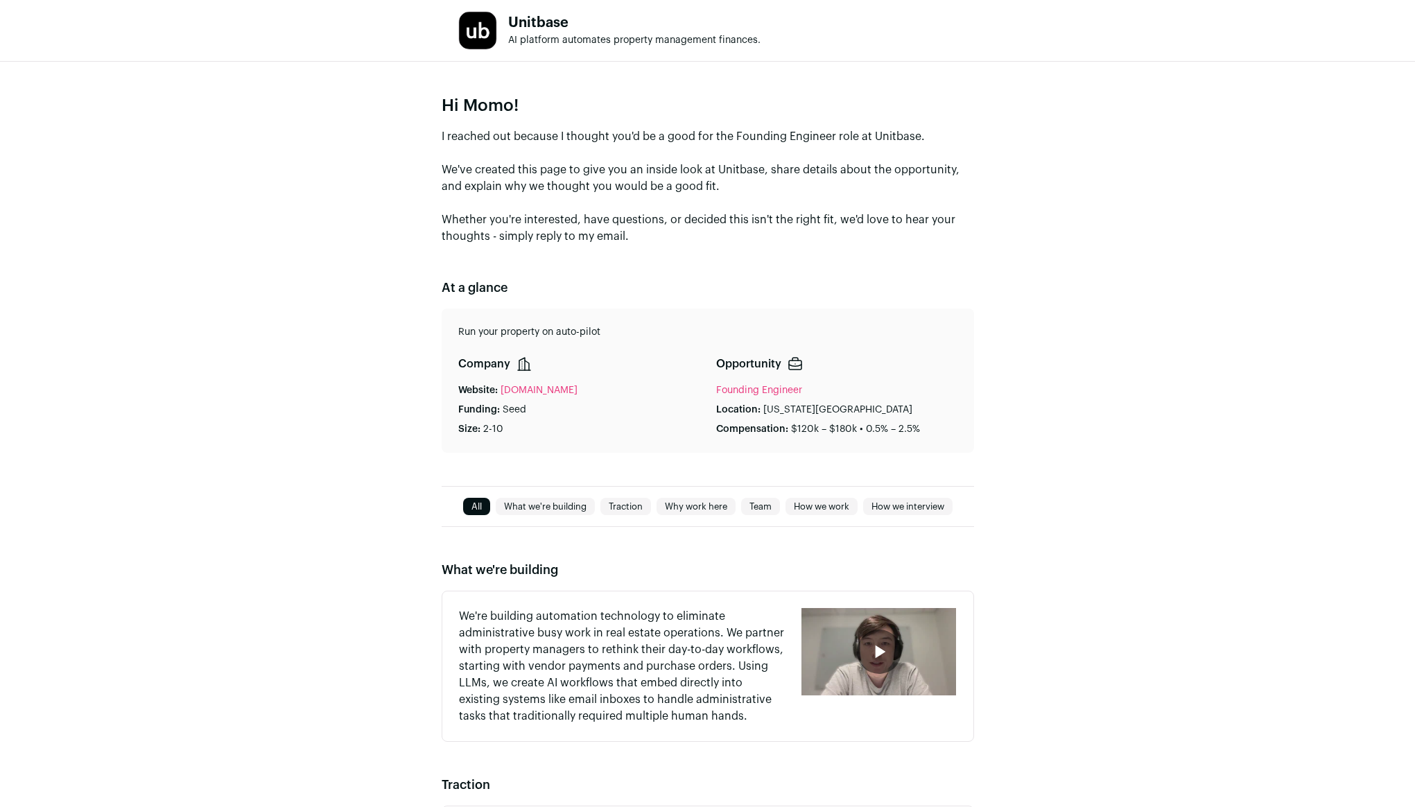 The height and width of the screenshot is (807, 1415). Describe the element at coordinates (625, 507) in the screenshot. I see `a: Traction` at that location.